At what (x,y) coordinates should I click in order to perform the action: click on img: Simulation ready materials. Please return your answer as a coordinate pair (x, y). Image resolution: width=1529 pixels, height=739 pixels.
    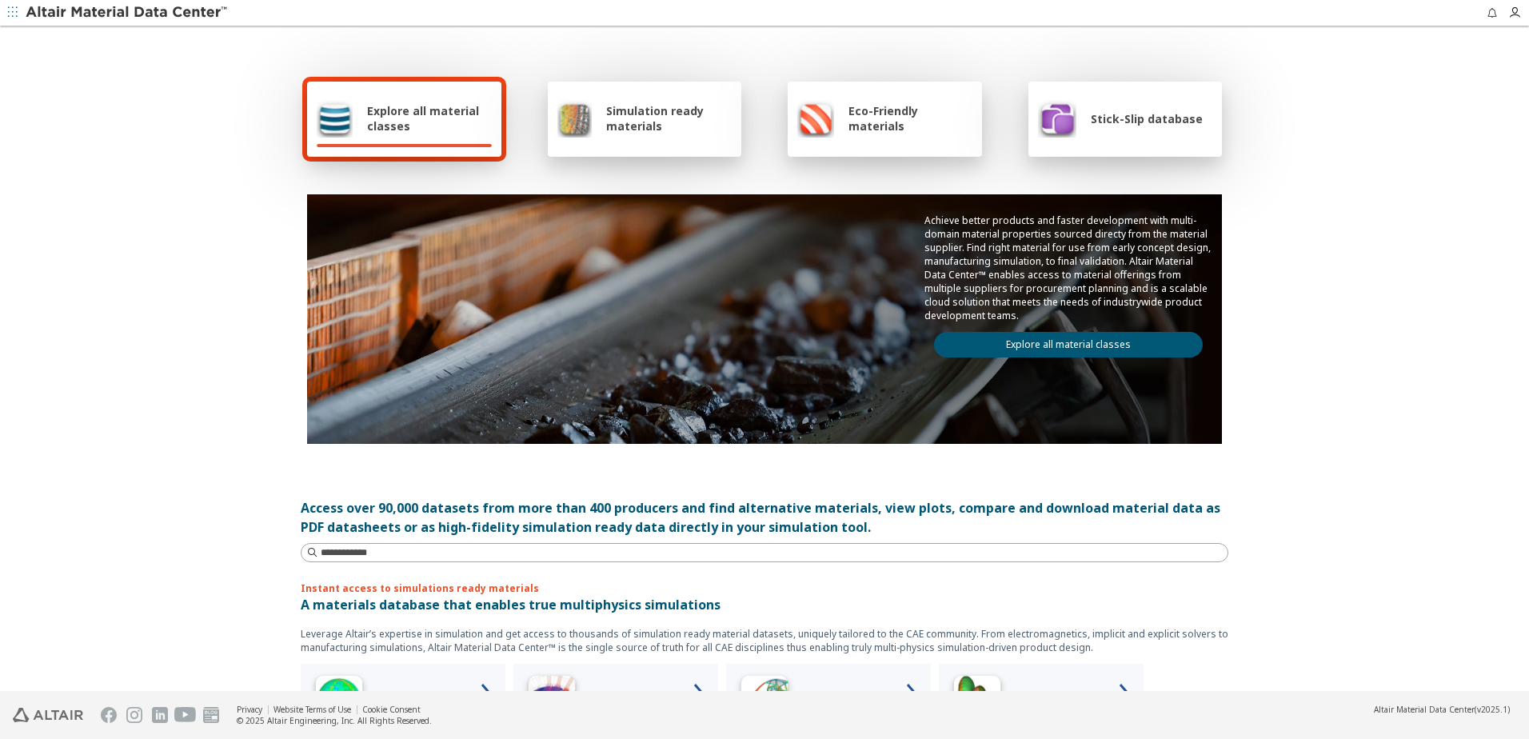
    Looking at the image, I should click on (574, 118).